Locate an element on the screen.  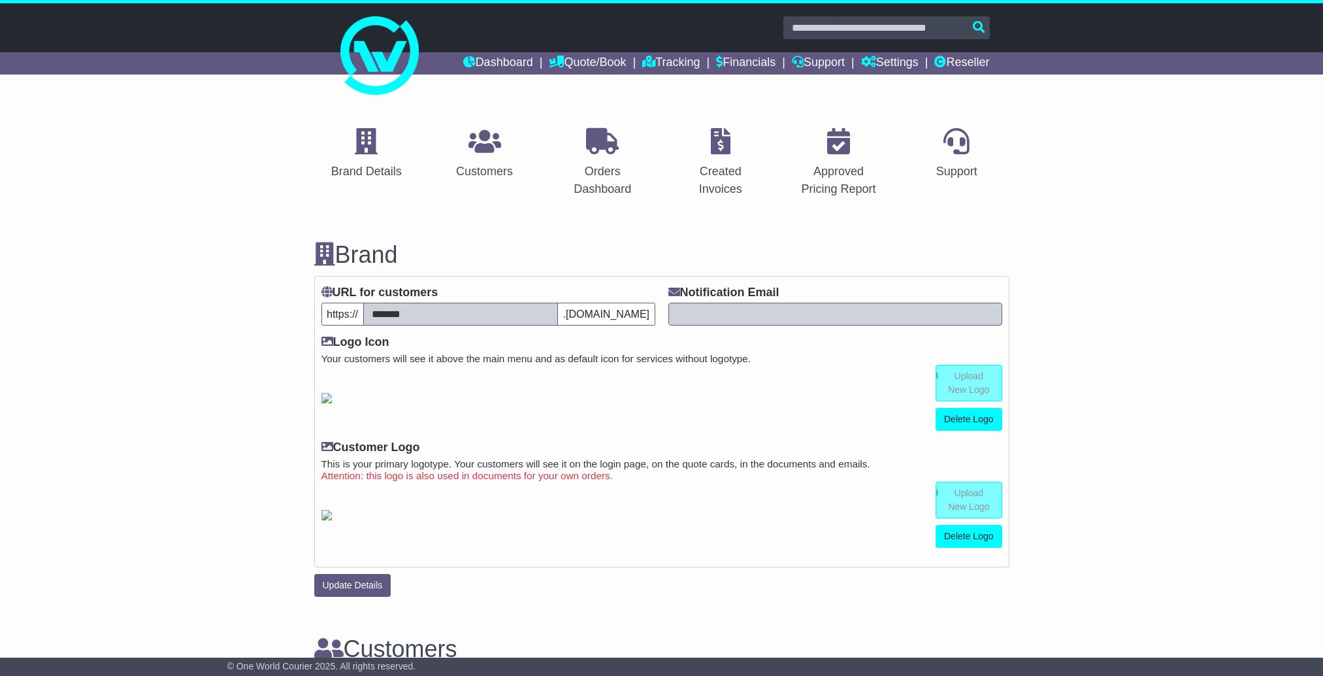
div: Support is located at coordinates (957, 171).